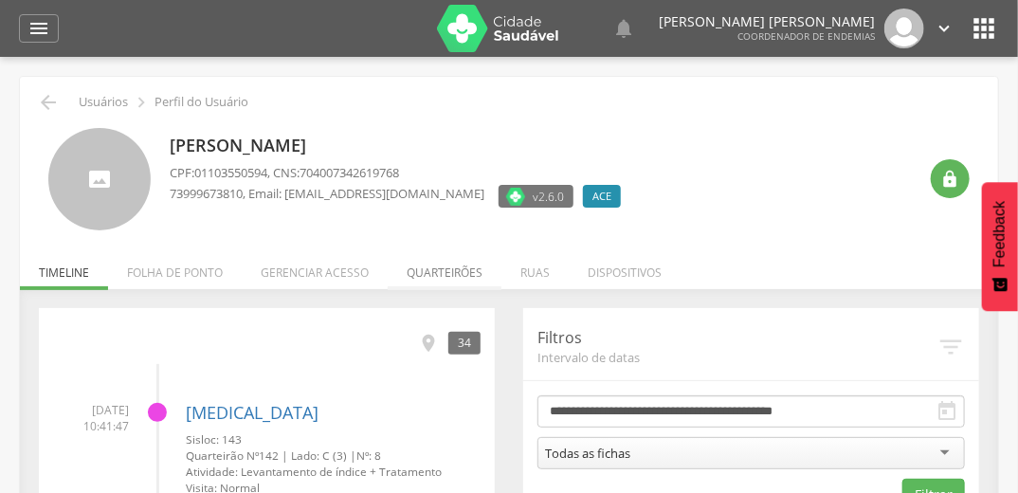 The width and height of the screenshot is (1018, 493). Describe the element at coordinates (428, 343) in the screenshot. I see `i: Ver no mapa` at that location.